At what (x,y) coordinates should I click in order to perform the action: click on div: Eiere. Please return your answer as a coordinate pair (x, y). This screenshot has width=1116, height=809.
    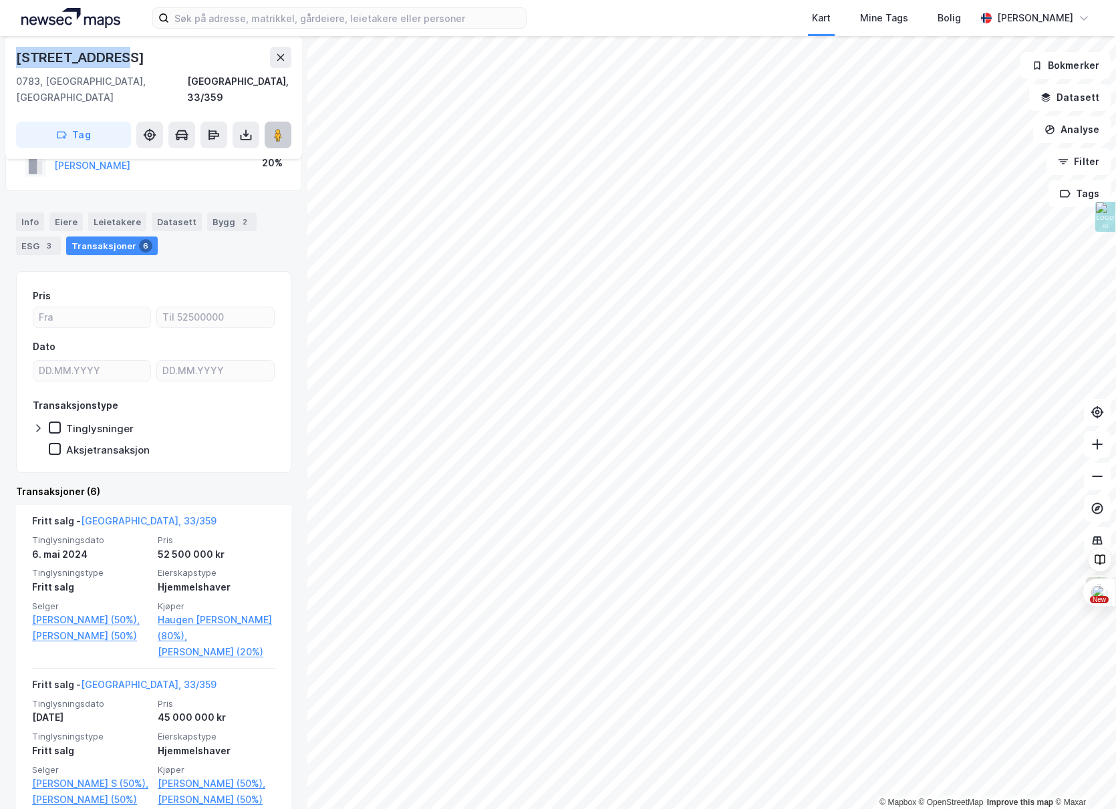
    Looking at the image, I should click on (66, 222).